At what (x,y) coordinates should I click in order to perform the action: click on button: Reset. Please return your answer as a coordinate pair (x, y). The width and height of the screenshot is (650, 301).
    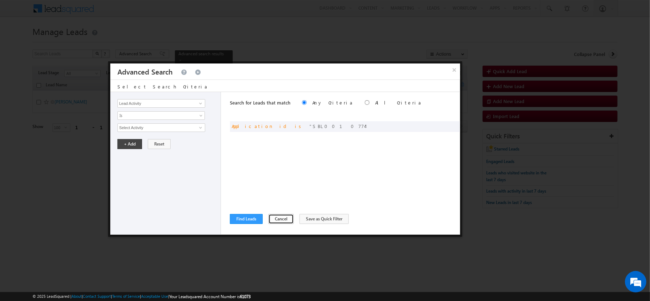
    Looking at the image, I should click on (159, 144).